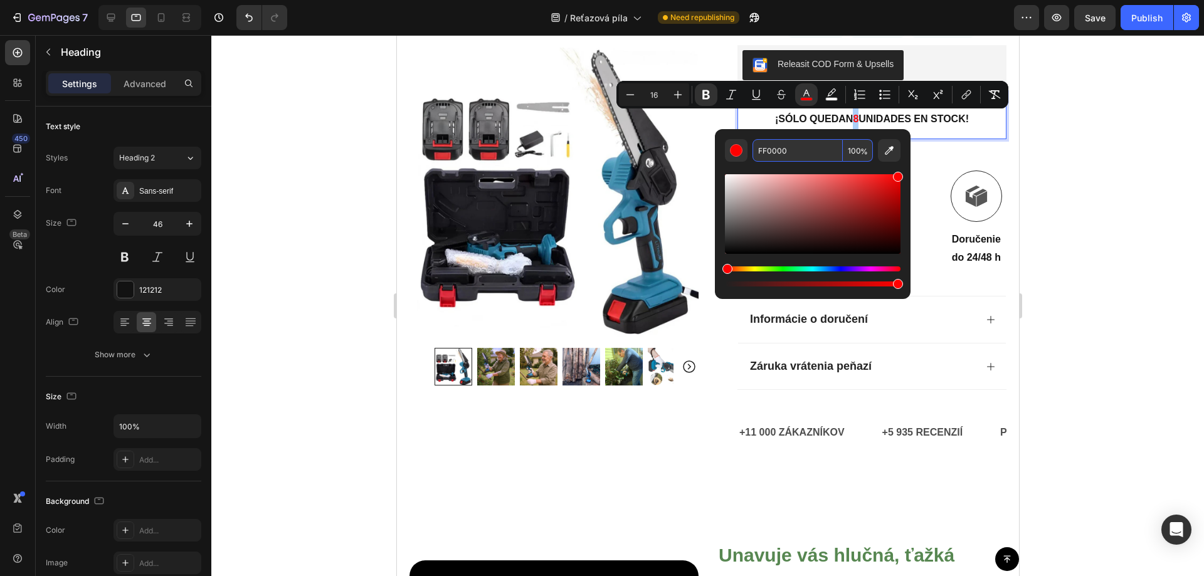  I want to click on input: Auto, so click(157, 426).